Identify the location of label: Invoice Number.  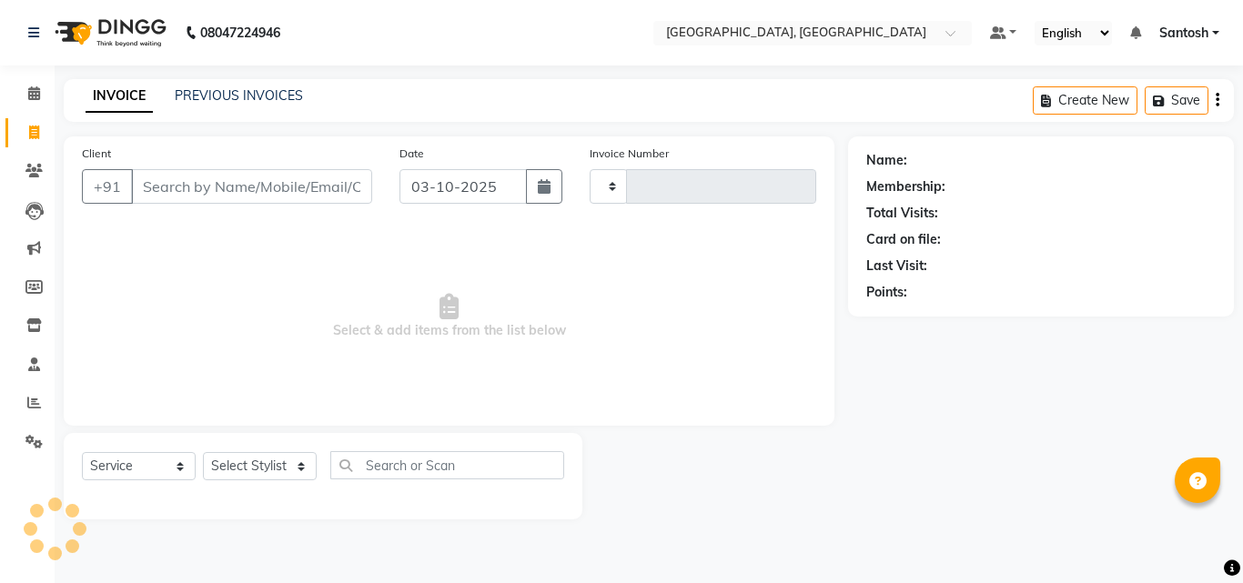
(629, 154).